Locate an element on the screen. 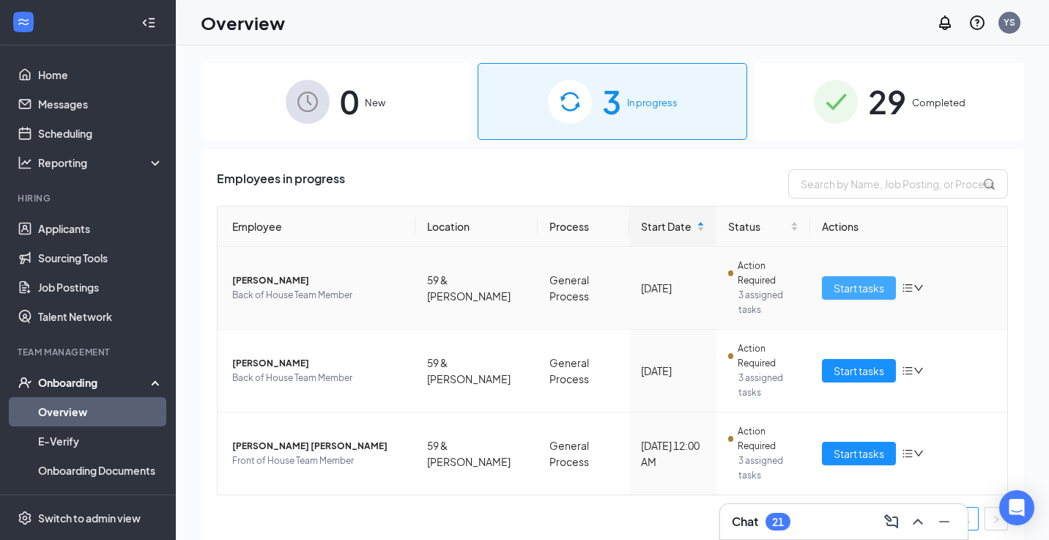 The height and width of the screenshot is (540, 1049). svg: Notifications is located at coordinates (945, 23).